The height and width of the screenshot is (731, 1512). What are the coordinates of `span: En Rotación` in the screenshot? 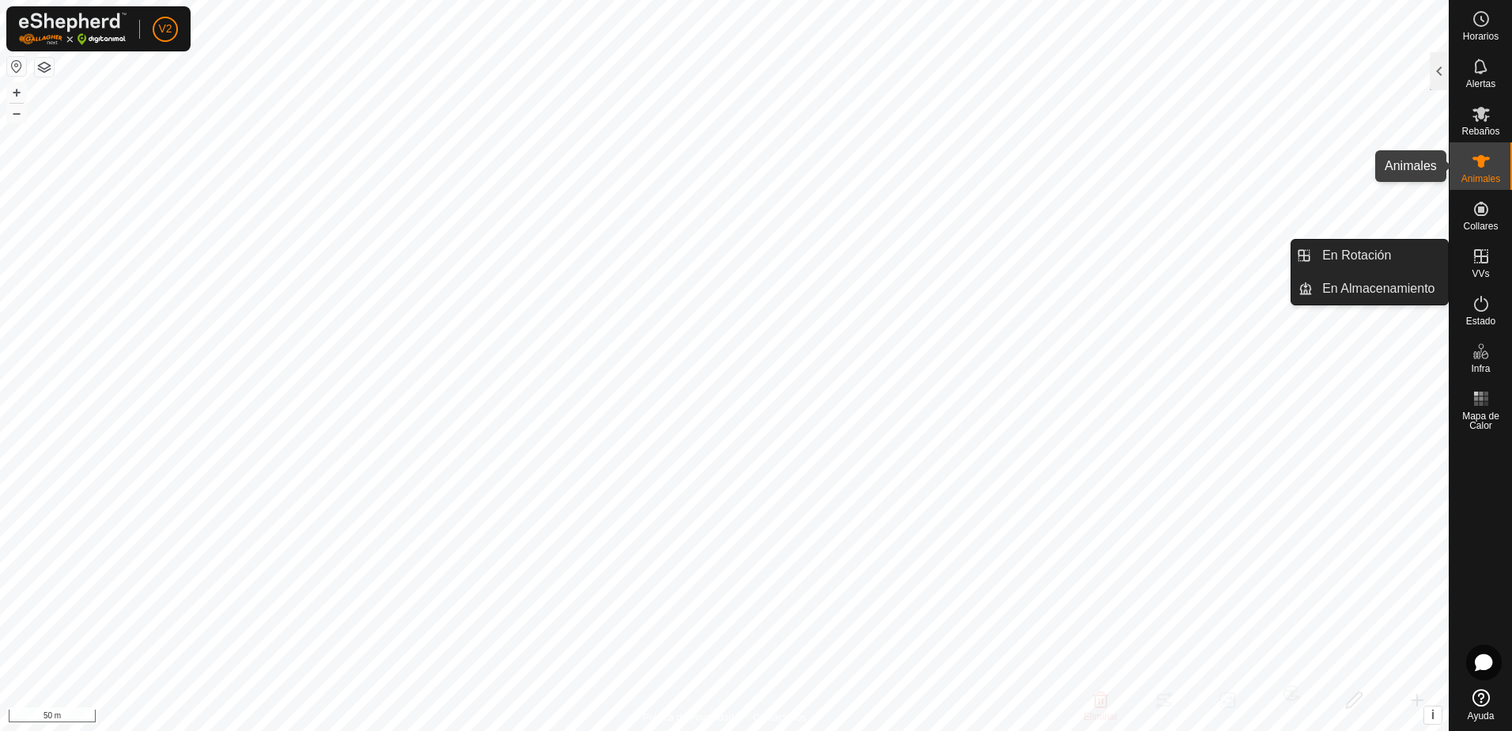 It's located at (1356, 255).